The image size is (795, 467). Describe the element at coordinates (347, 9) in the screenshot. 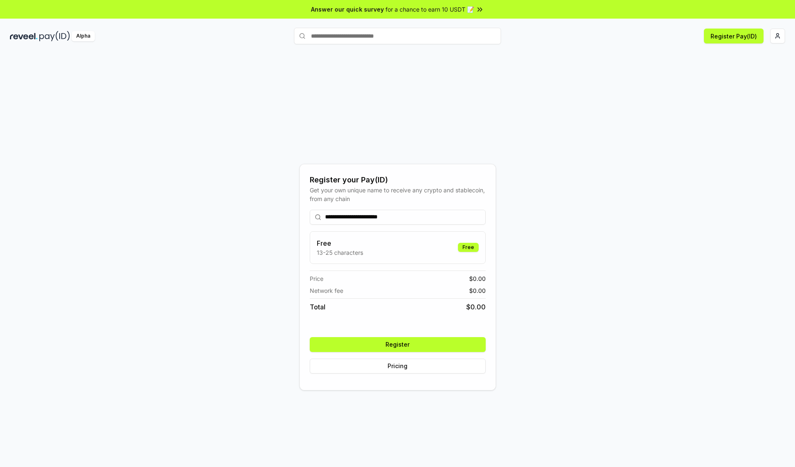

I see `span: Answer our quick survey` at that location.